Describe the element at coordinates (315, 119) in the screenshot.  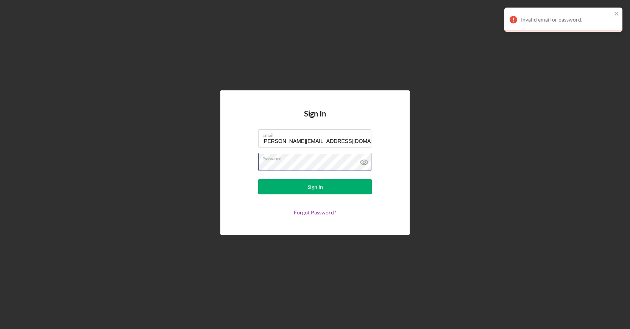
I see `h4: Sign In` at that location.